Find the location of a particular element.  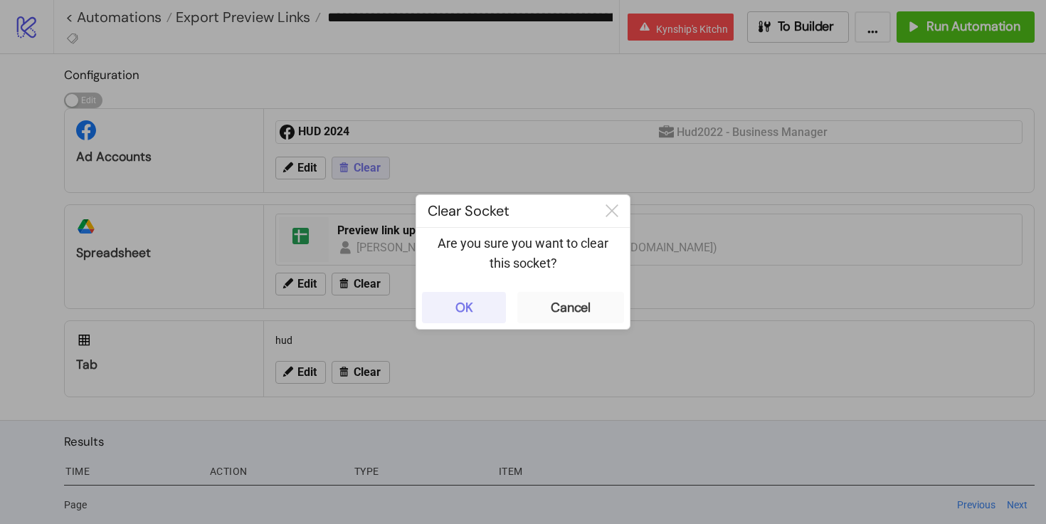

div: OK is located at coordinates (464, 307).